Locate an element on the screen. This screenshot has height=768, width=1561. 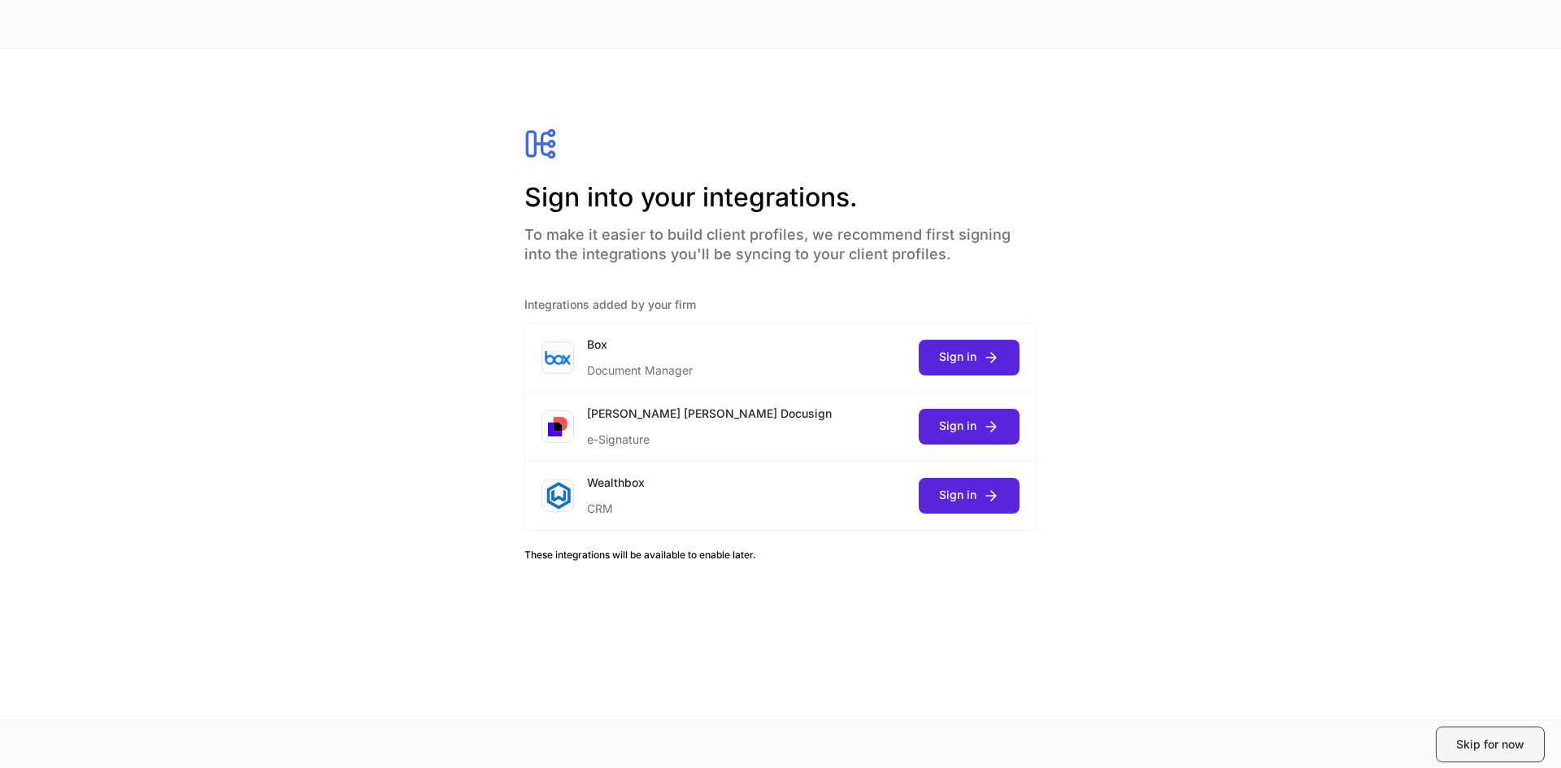
h5: Integrations added by your firm is located at coordinates (781, 305).